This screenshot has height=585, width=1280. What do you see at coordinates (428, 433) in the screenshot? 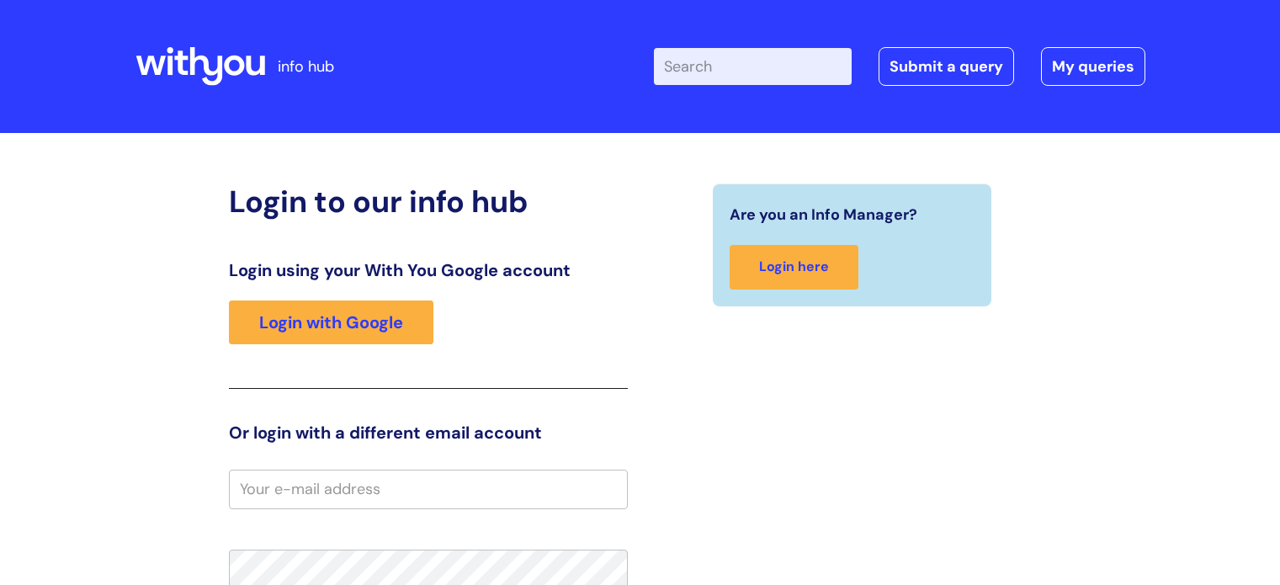
I see `h3: Or login with a different email account` at bounding box center [428, 433].